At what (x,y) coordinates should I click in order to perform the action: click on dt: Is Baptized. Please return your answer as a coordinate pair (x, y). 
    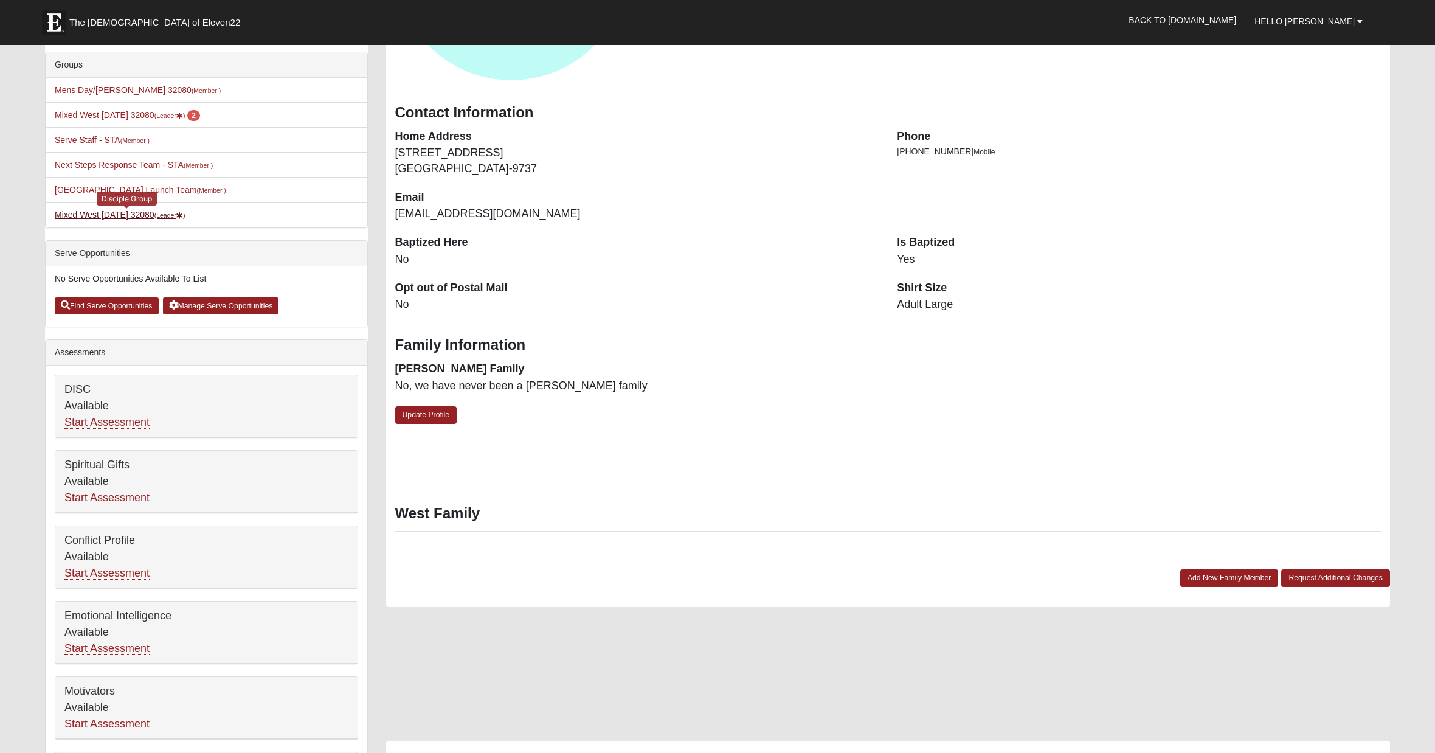
    Looking at the image, I should click on (1139, 243).